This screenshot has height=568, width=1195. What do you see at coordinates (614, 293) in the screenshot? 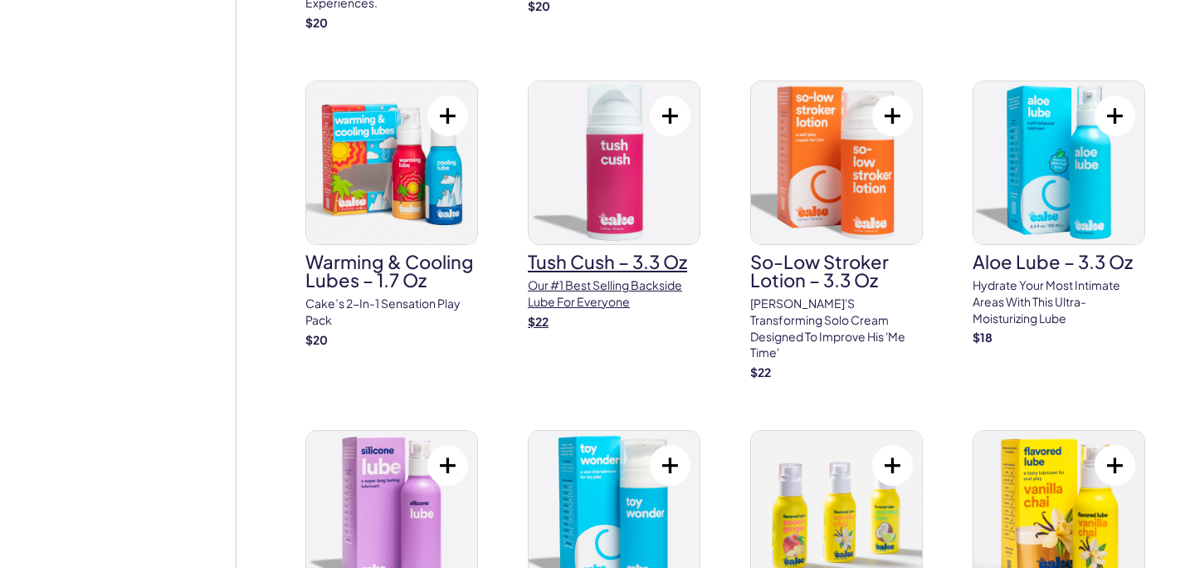
I see `p: Our #1 best selling backside lube for everyone` at bounding box center [614, 293].